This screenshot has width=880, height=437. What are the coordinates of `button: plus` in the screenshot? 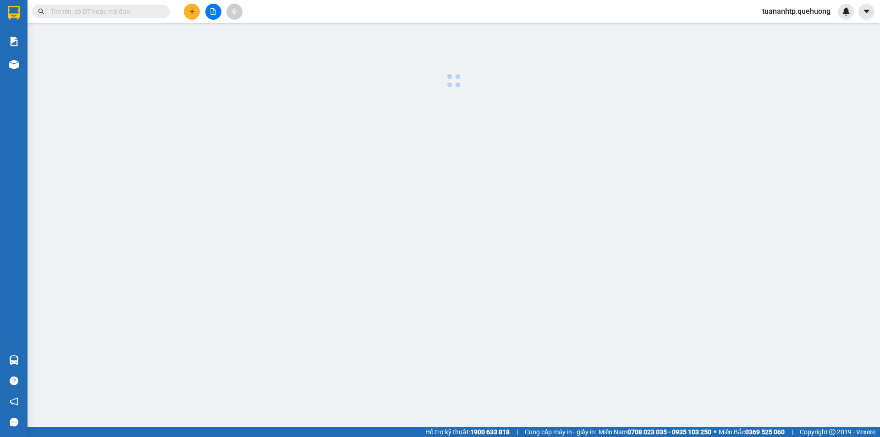 It's located at (192, 11).